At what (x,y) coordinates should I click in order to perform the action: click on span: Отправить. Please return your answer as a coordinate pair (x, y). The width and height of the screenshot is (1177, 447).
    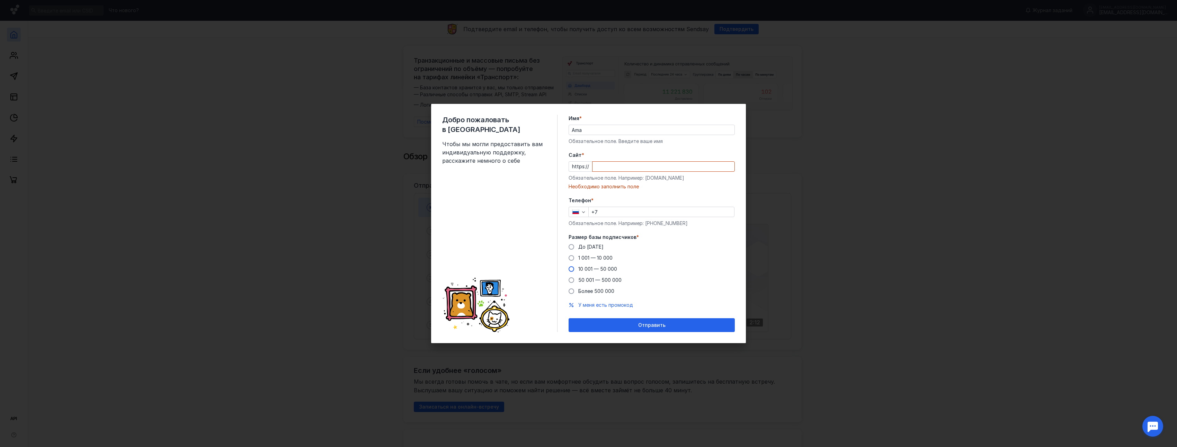
    Looking at the image, I should click on (652, 325).